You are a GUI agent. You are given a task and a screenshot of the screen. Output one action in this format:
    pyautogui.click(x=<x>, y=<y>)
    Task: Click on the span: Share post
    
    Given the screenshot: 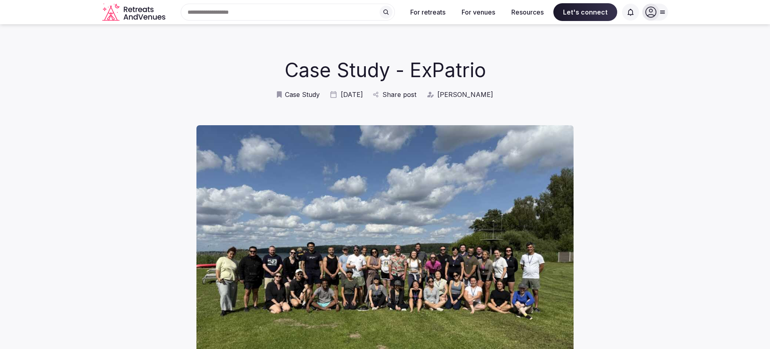 What is the action you would take?
    pyautogui.click(x=399, y=95)
    